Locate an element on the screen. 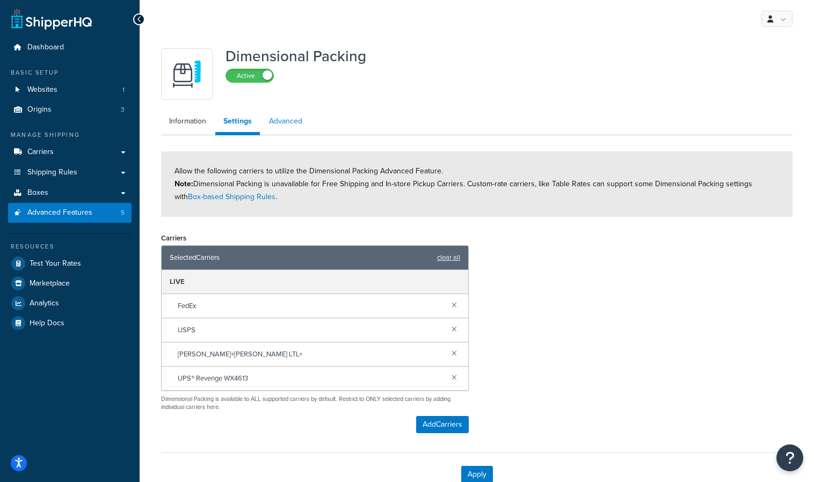  a: Analytics is located at coordinates (70, 303).